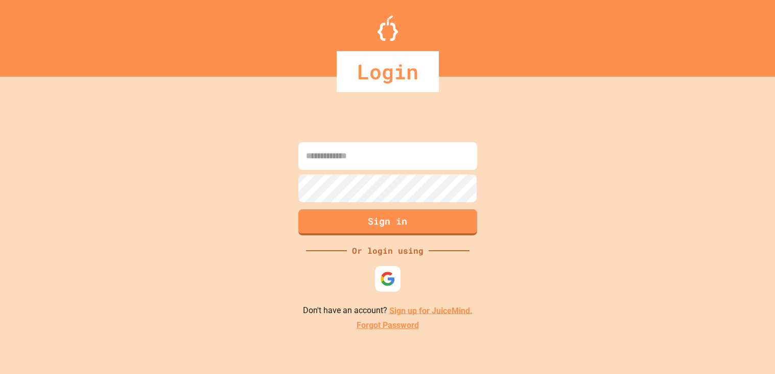  I want to click on img: Logo.svg, so click(388, 28).